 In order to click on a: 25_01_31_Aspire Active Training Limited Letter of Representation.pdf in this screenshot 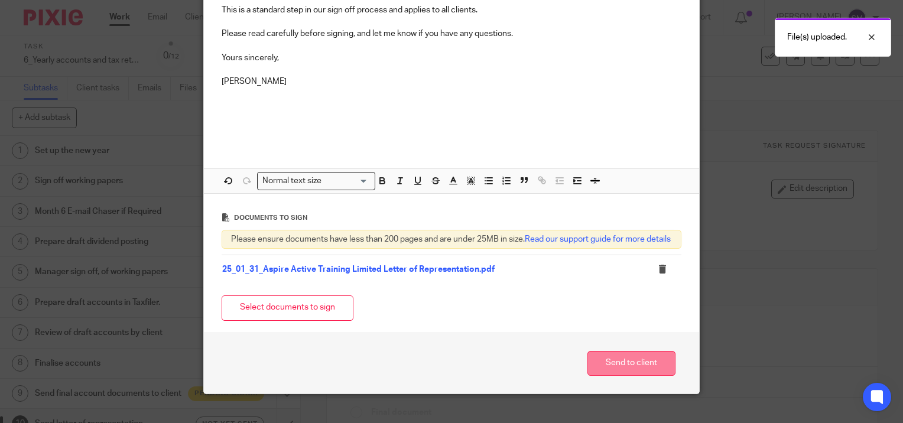, I will do `click(358, 269)`.